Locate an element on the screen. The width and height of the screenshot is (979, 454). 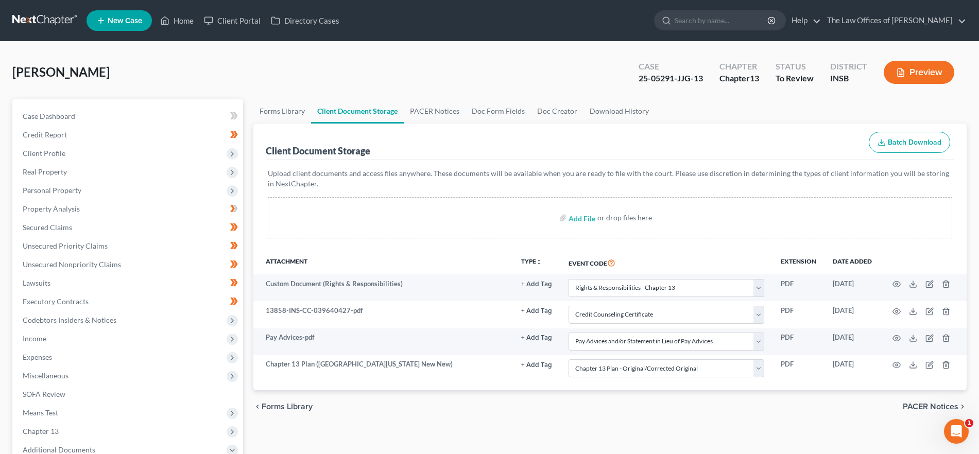
i: chevron_right is located at coordinates (963, 407).